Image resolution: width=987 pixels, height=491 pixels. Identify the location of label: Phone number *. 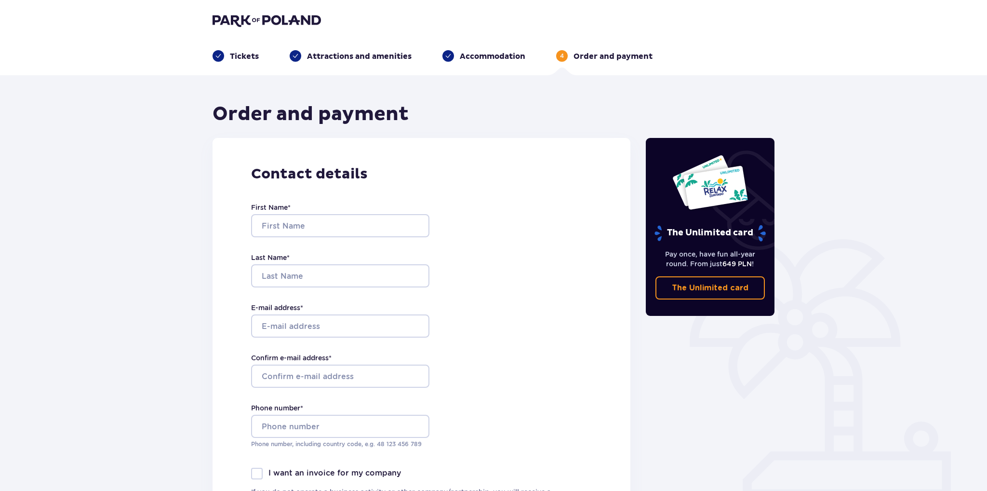
(277, 408).